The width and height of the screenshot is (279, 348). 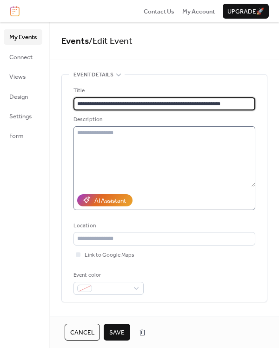 What do you see at coordinates (246, 11) in the screenshot?
I see `button: Upgrade🚀` at bounding box center [246, 11].